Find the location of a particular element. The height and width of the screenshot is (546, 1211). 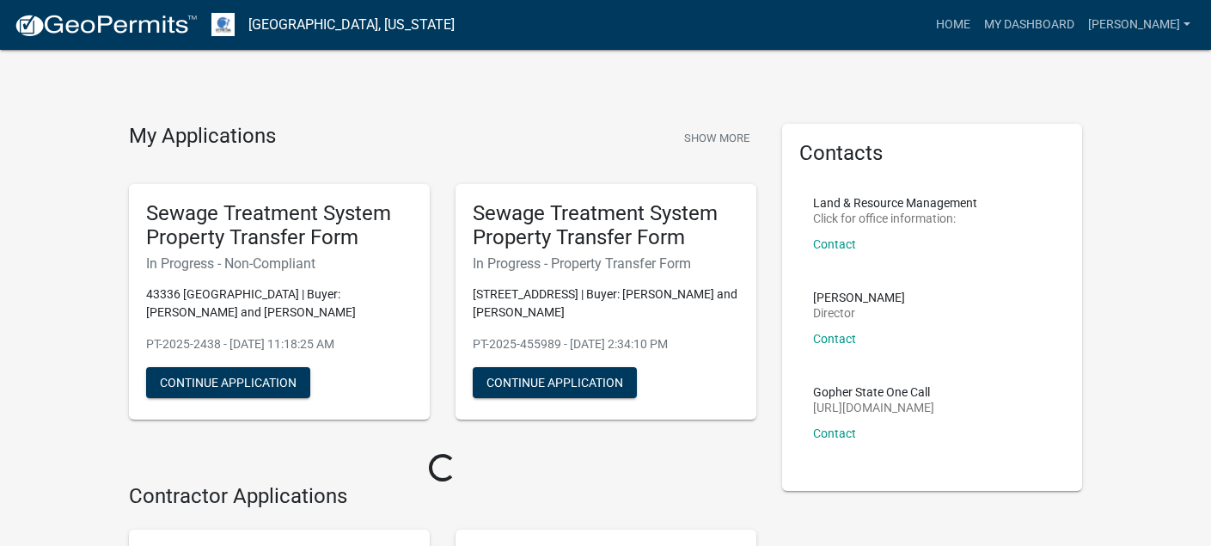

button: Show More is located at coordinates (717, 138).